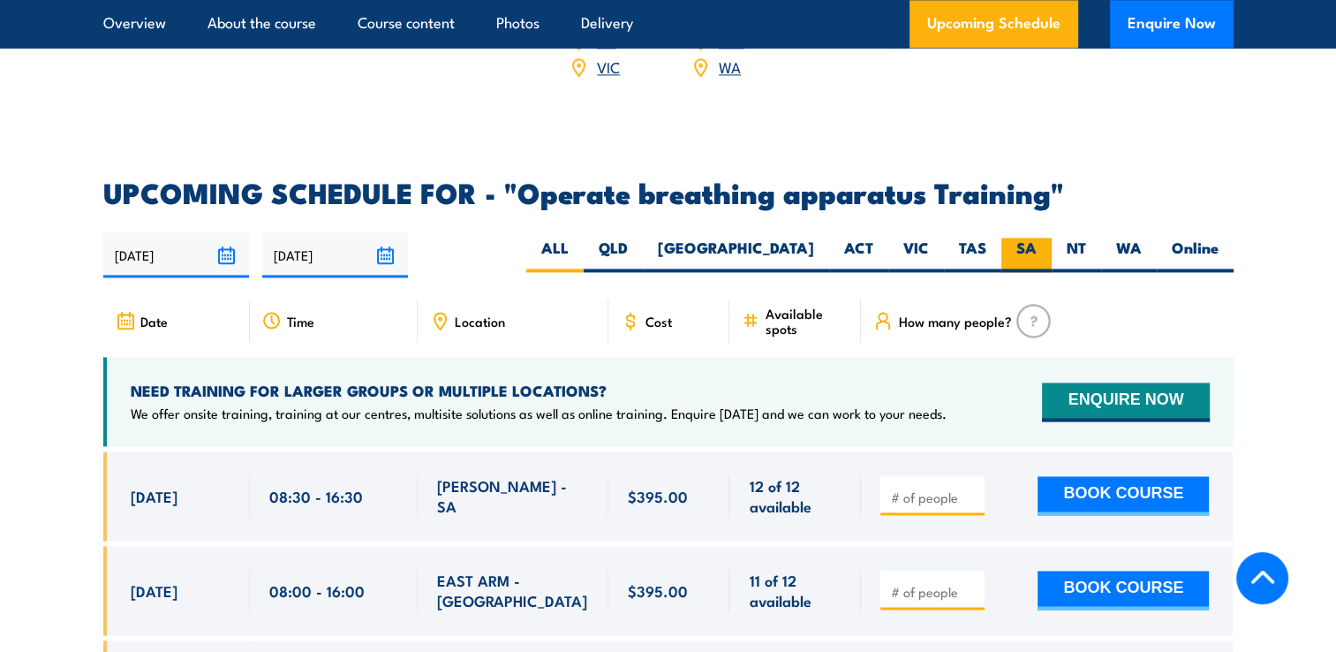 Image resolution: width=1336 pixels, height=652 pixels. I want to click on a: VIC, so click(608, 66).